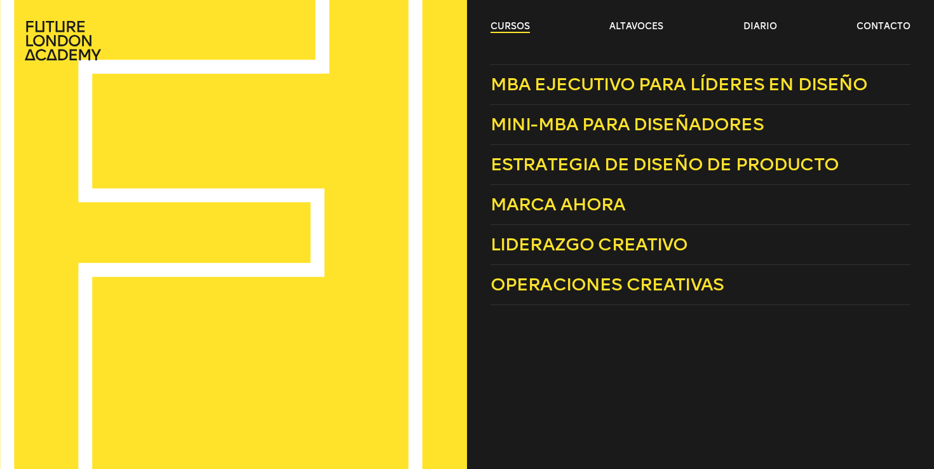 The image size is (934, 469). Describe the element at coordinates (701, 285) in the screenshot. I see `a: Operaciones creativas` at that location.